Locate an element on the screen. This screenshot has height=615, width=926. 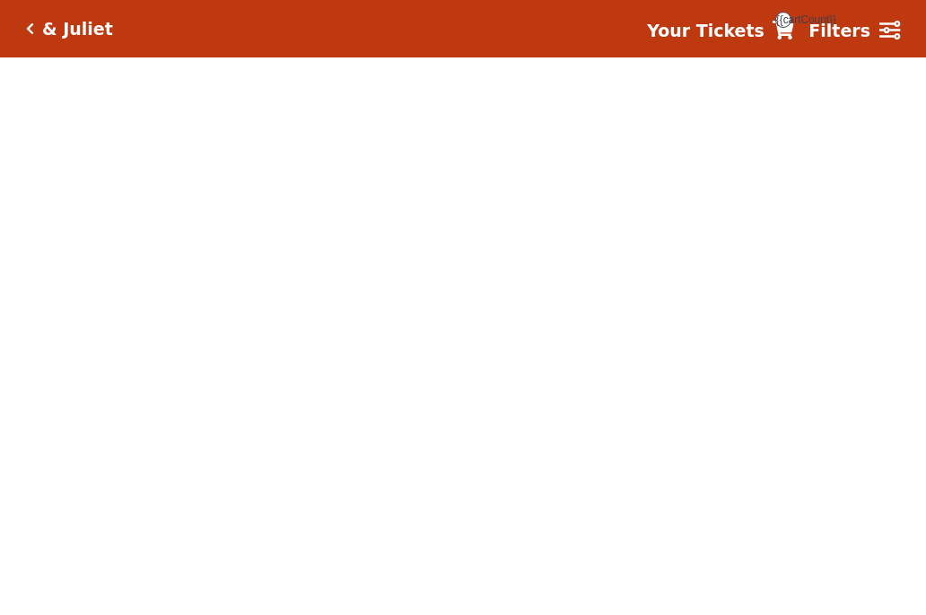
a: Click here to go back to filters is located at coordinates (30, 29).